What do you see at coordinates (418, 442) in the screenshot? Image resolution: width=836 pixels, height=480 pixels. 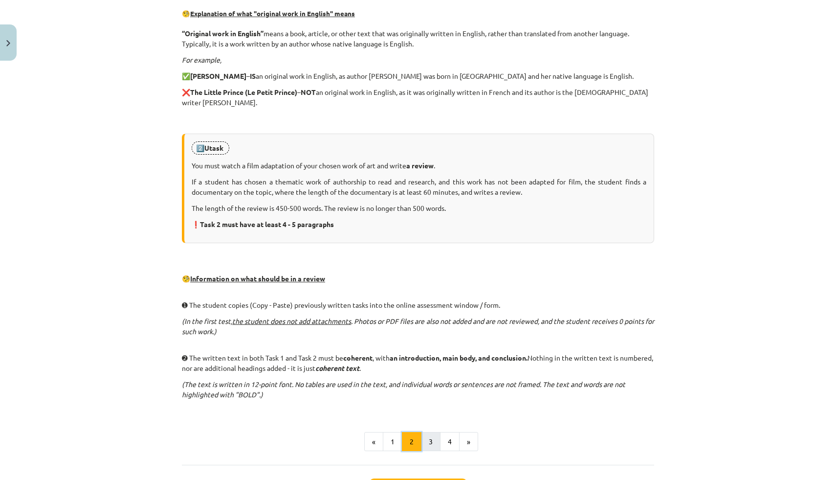 I see `nav: Page navigation example` at bounding box center [418, 442].